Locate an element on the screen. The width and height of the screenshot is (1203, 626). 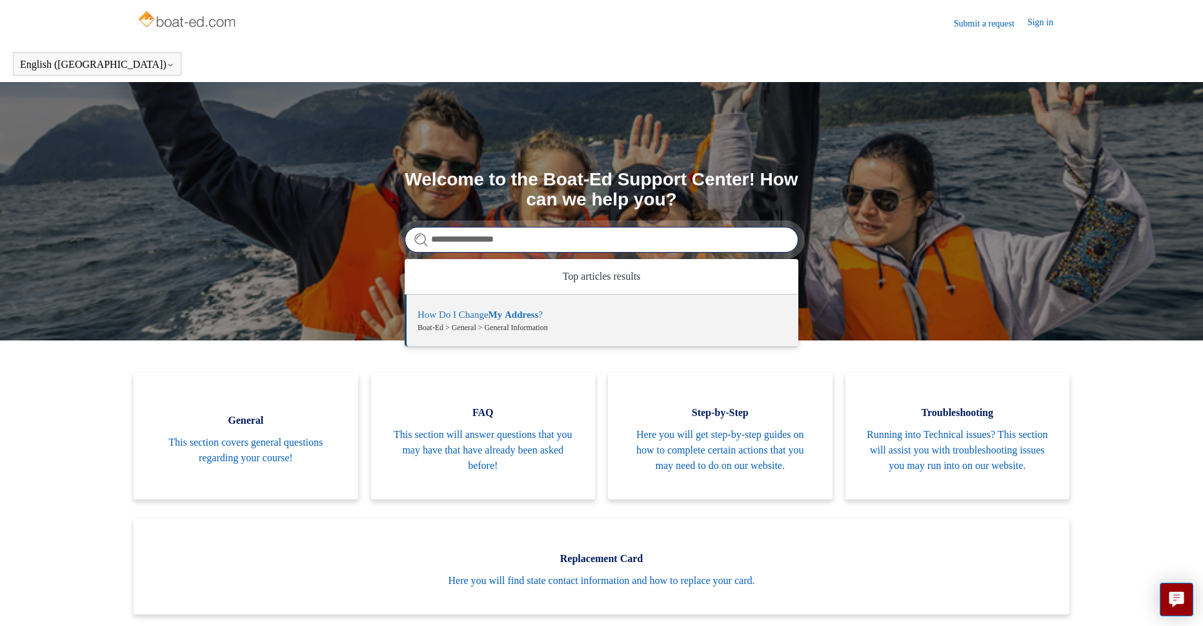
span: Troubleshooting is located at coordinates (958, 413).